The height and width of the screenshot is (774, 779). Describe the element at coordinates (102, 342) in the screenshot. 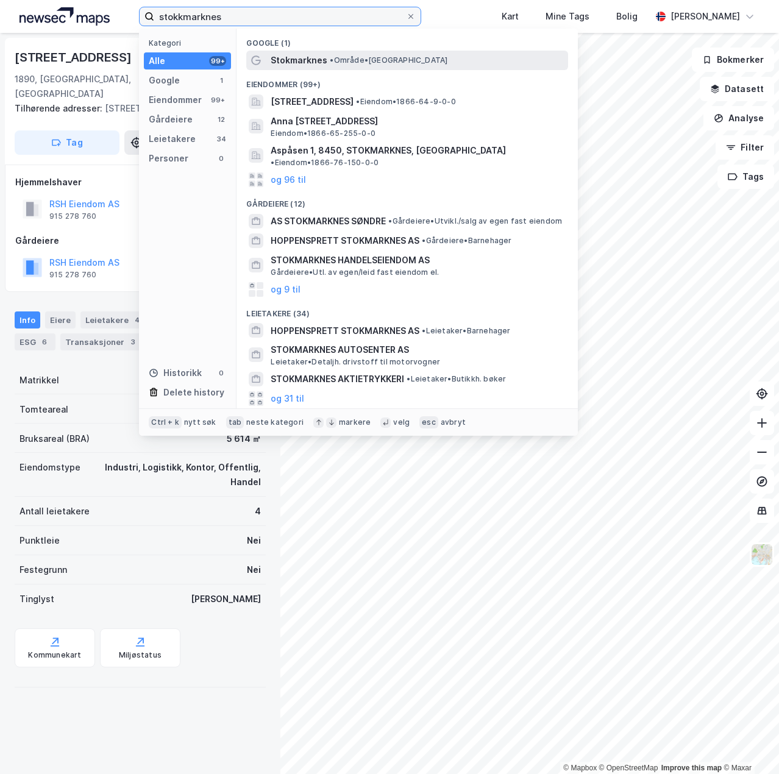

I see `div: Transaksjoner` at that location.